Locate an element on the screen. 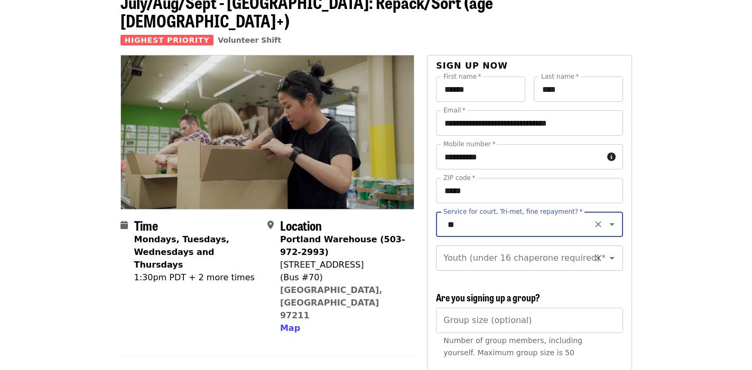 The width and height of the screenshot is (752, 370). span: Location is located at coordinates (301, 225).